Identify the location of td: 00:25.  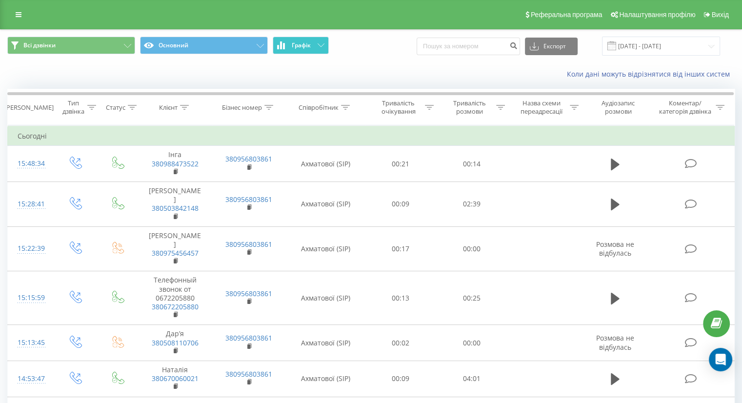
(471, 298).